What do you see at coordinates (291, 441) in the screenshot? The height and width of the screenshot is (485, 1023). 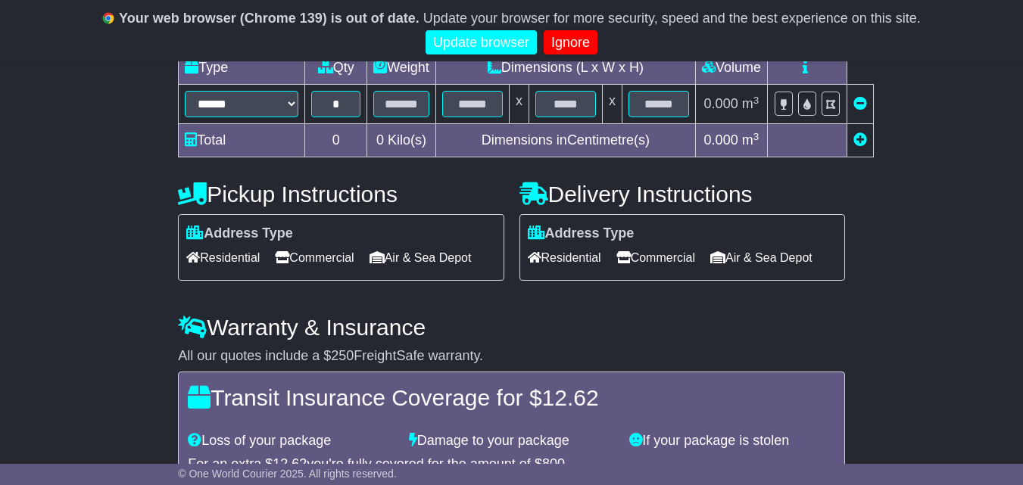 I see `div: Loss of your package` at bounding box center [291, 441].